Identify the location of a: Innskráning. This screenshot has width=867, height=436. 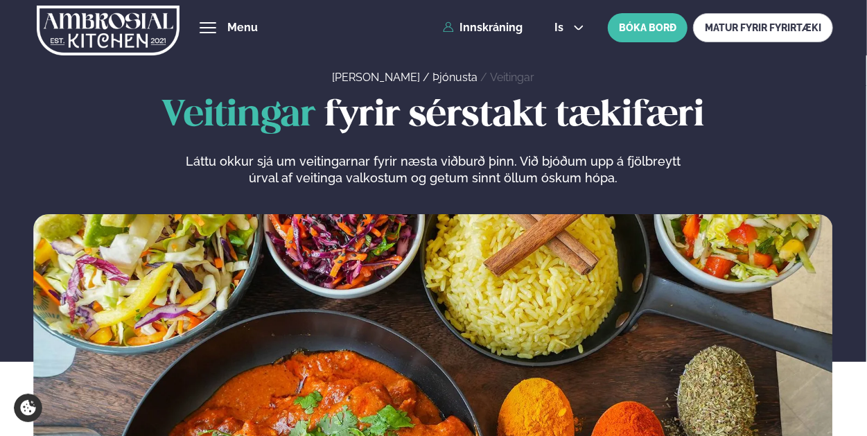
(482, 28).